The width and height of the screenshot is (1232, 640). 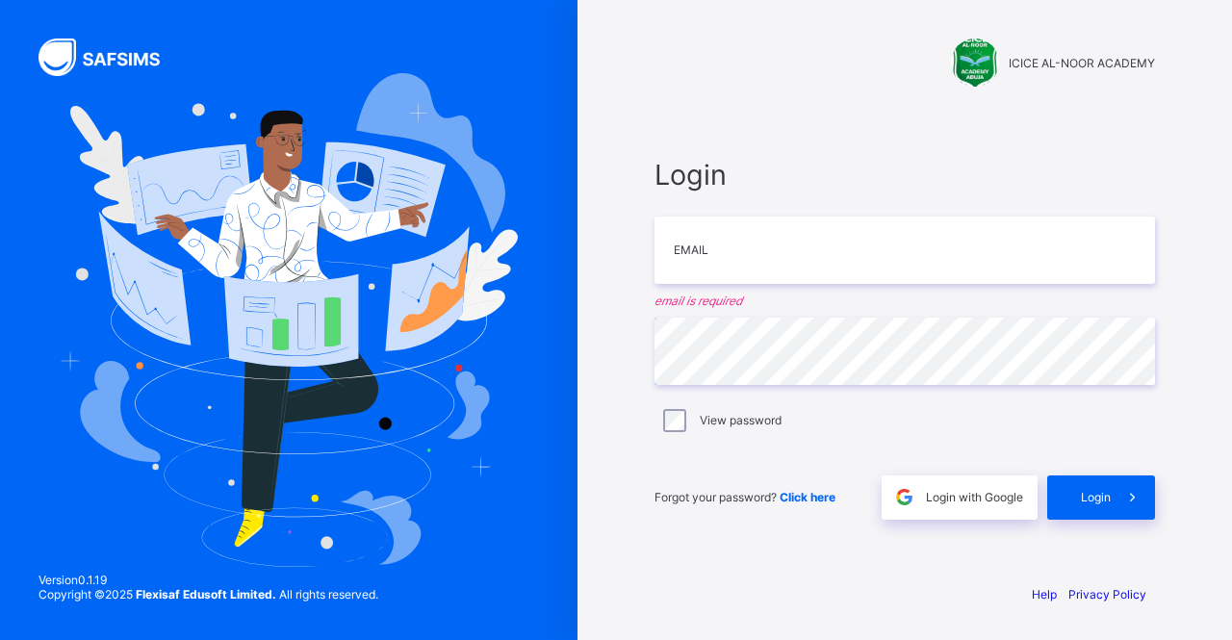 What do you see at coordinates (904, 497) in the screenshot?
I see `img: google.396cfc9801f0270233282035f929180a.svg` at bounding box center [904, 497].